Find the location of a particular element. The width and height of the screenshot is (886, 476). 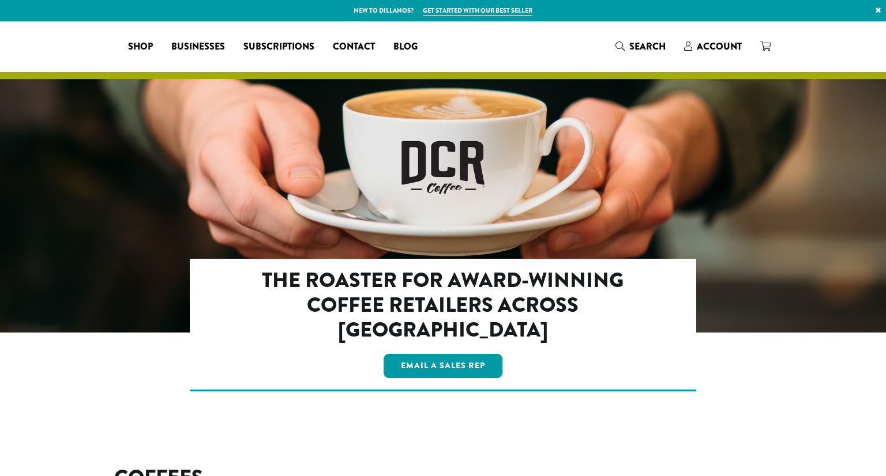

span: Businesses is located at coordinates (198, 47).